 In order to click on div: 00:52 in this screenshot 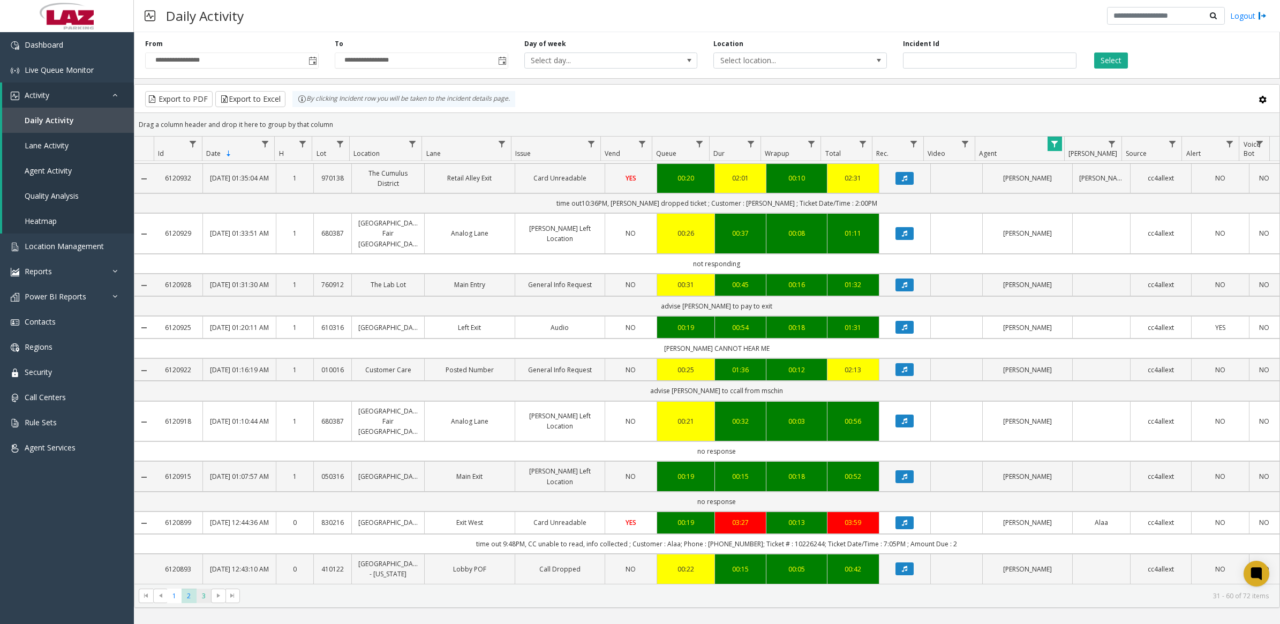, I will do `click(853, 476)`.